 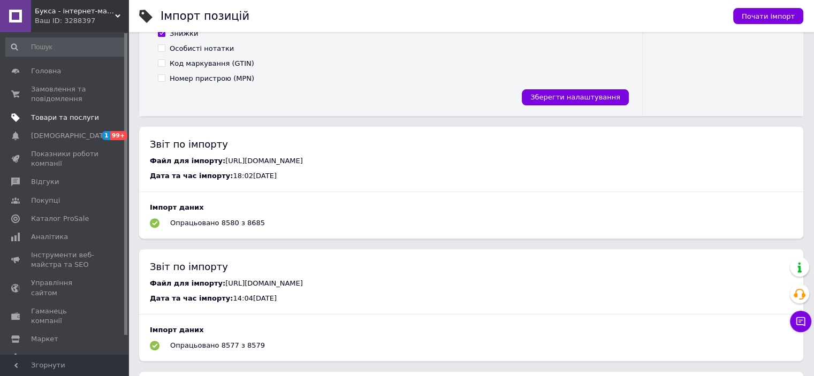 I want to click on span: Букса - інтернет-магазин книг, товарів для дітей та подарунків, so click(x=75, y=11).